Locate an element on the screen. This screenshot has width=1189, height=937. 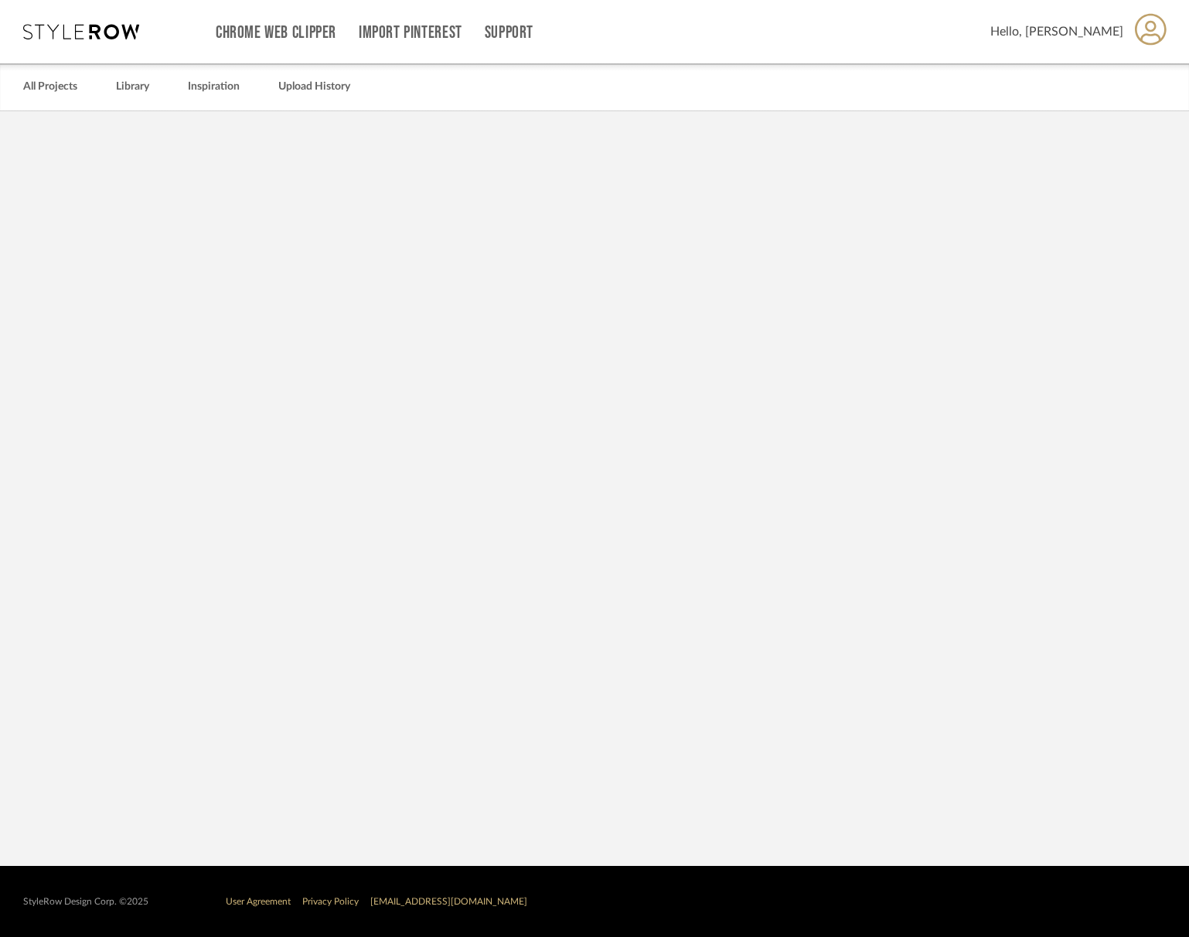
a: Upload History is located at coordinates (314, 87).